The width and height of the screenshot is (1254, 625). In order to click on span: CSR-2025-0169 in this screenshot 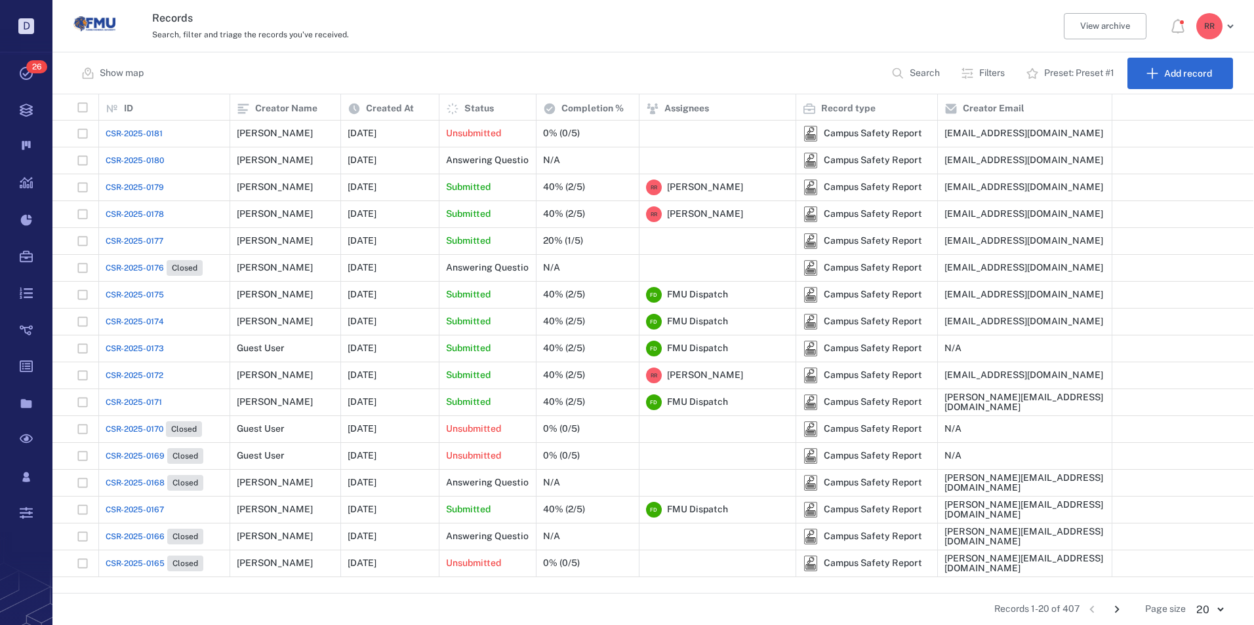, I will do `click(135, 456)`.